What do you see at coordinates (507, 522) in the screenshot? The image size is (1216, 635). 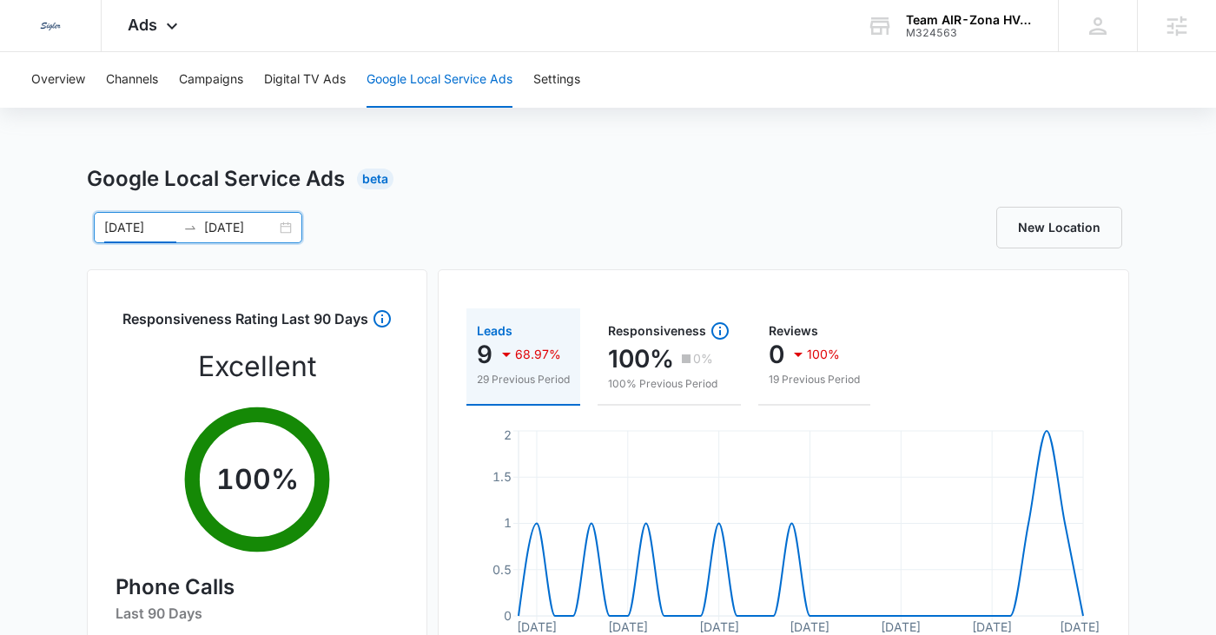 I see `tspan: 1` at bounding box center [507, 522].